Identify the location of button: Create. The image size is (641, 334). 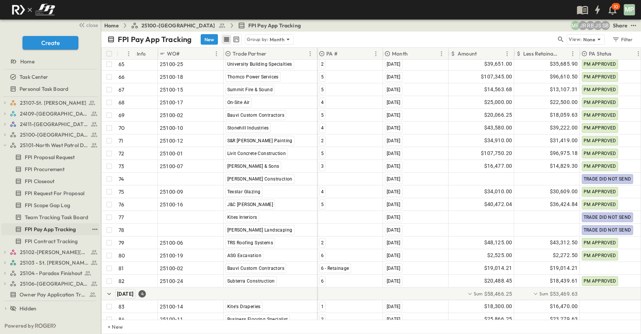
(50, 43).